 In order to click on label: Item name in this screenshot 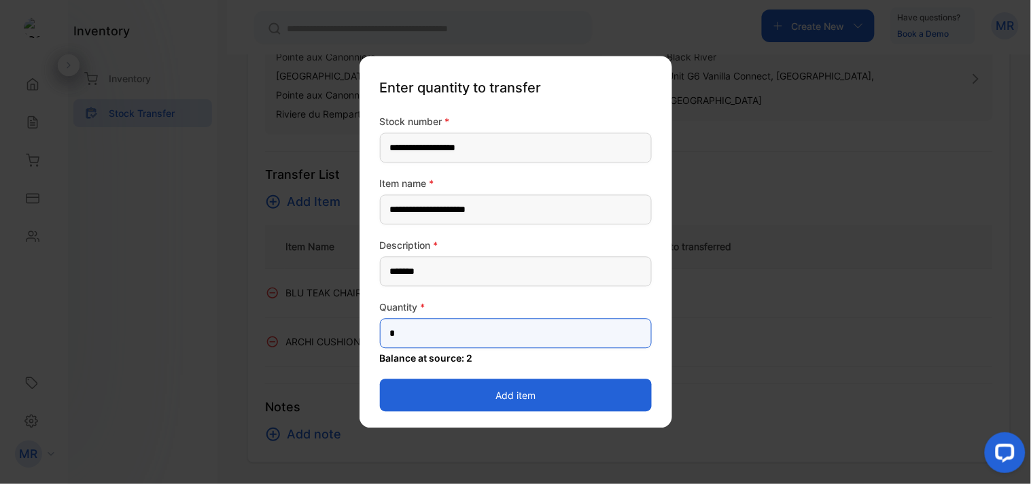, I will do `click(516, 184)`.